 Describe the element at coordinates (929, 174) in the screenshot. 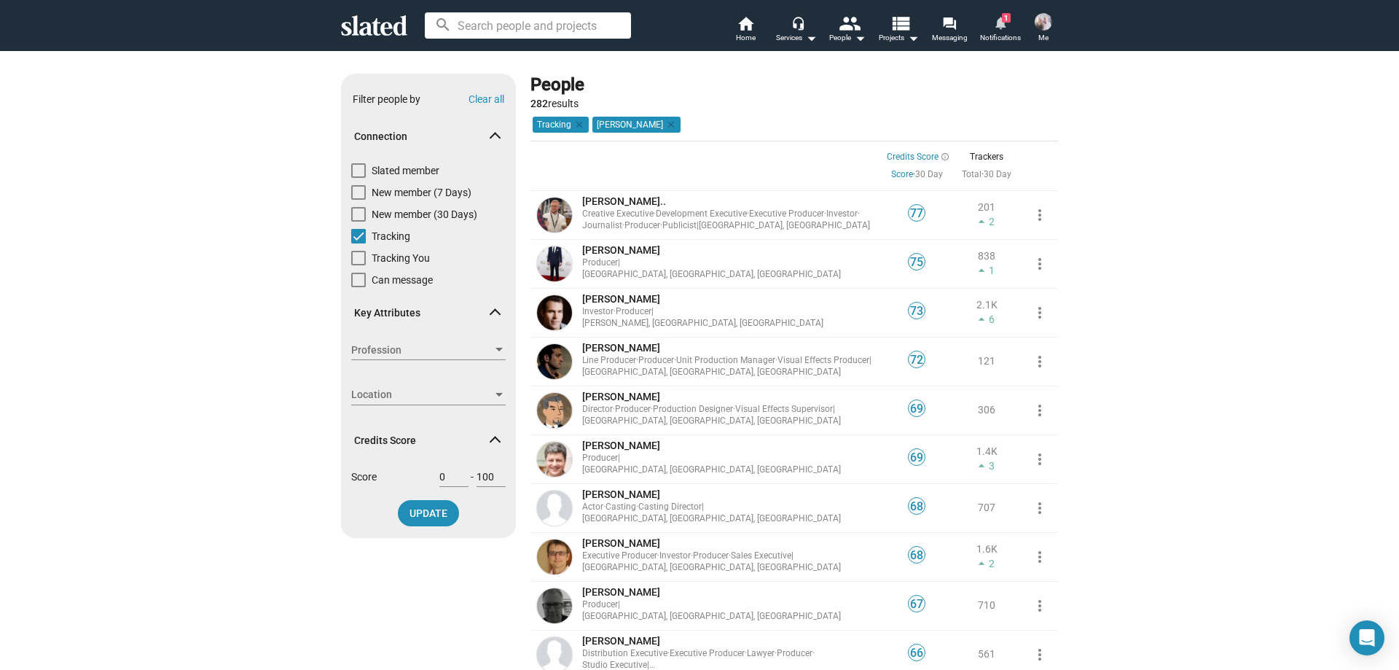

I see `a: 30 Day` at that location.